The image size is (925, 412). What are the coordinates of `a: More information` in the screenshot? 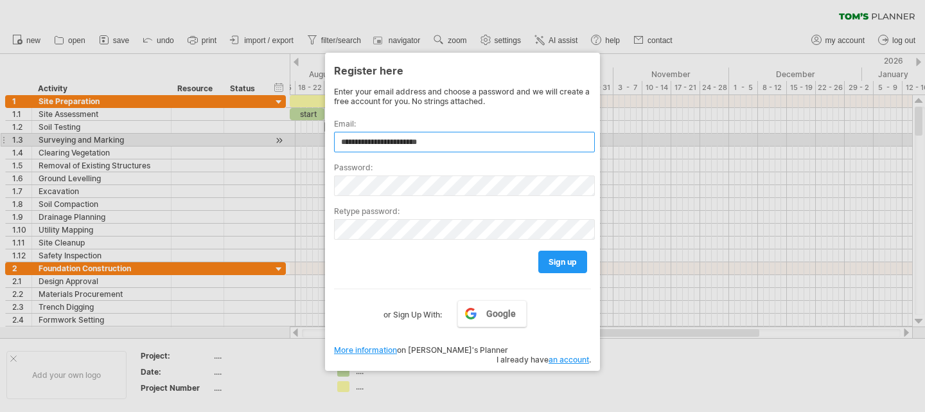 It's located at (366, 350).